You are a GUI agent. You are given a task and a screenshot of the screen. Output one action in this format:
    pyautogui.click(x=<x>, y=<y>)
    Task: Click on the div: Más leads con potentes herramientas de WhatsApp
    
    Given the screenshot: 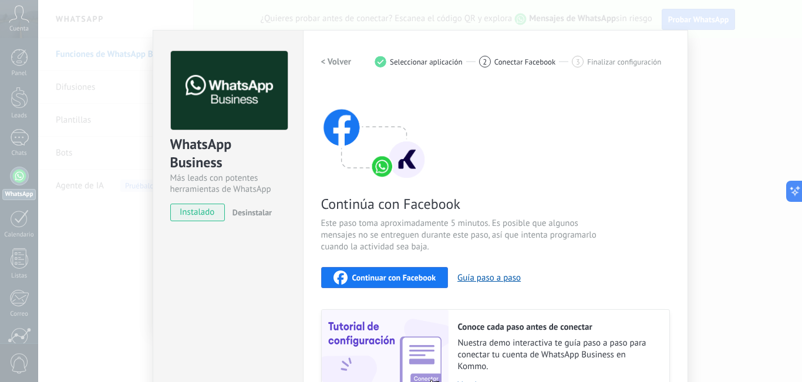 What is the action you would take?
    pyautogui.click(x=228, y=184)
    